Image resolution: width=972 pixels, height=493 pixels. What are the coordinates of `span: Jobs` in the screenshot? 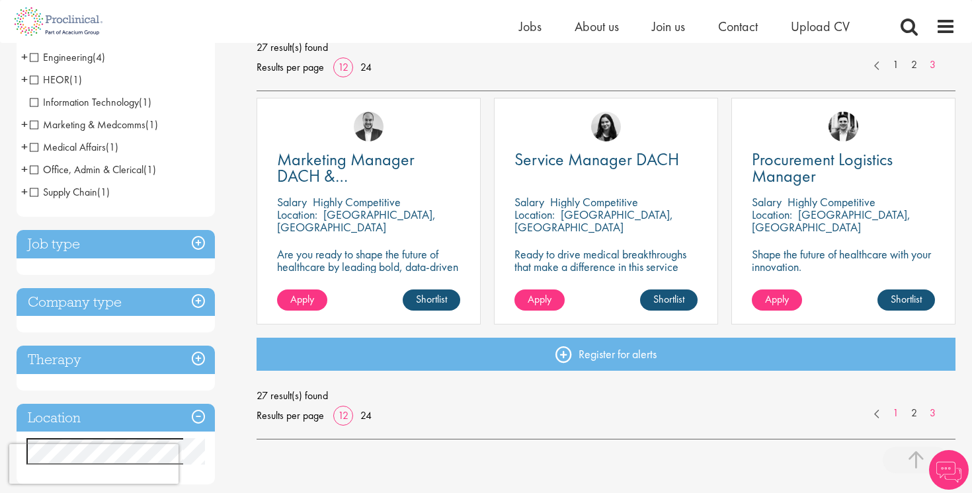 It's located at (530, 26).